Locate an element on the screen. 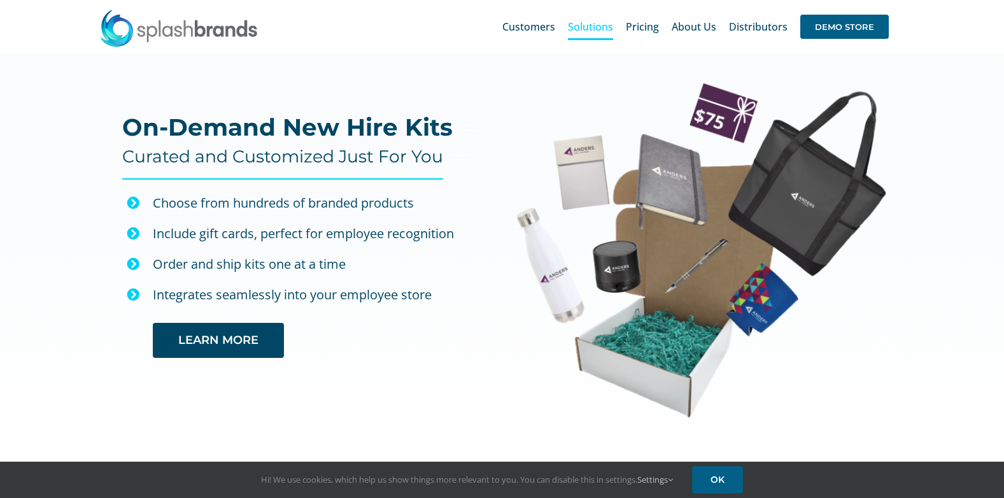 The height and width of the screenshot is (498, 1004). span: Hi! We use cookies, which help us show things more relevant to you. You can disable this in setti... is located at coordinates (467, 480).